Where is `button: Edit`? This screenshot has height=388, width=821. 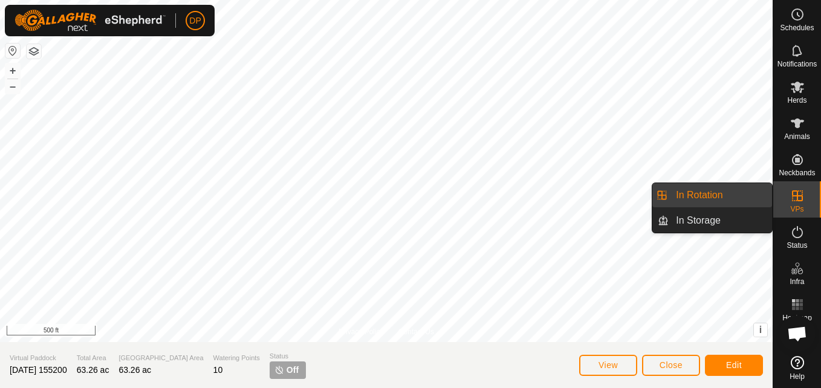 button: Edit is located at coordinates (734, 365).